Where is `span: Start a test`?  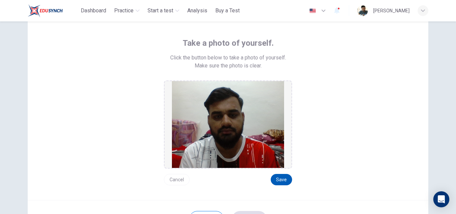
span: Start a test is located at coordinates (160, 11).